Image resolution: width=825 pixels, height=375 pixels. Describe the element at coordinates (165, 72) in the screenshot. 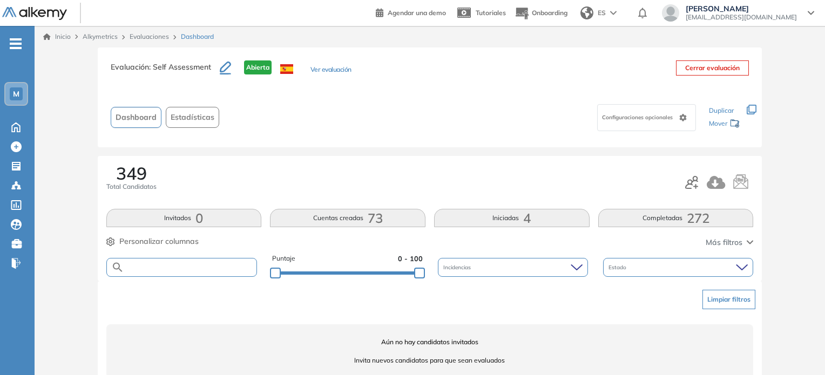

I see `h3: Evaluación` at that location.